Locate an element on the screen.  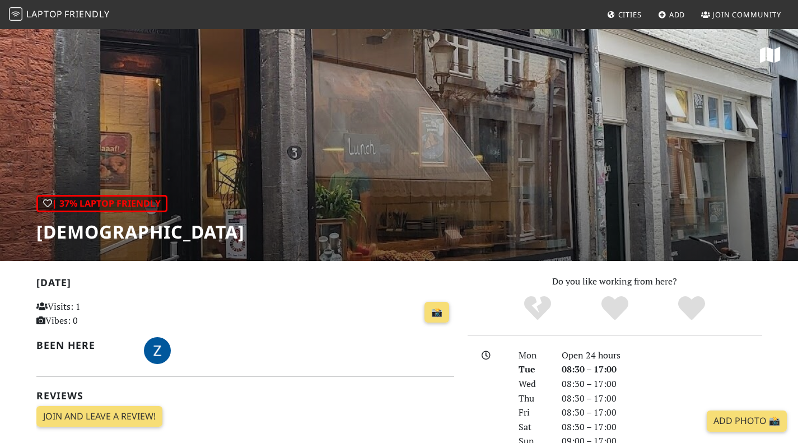
div: | 37% Laptop Friendly is located at coordinates (102, 204).